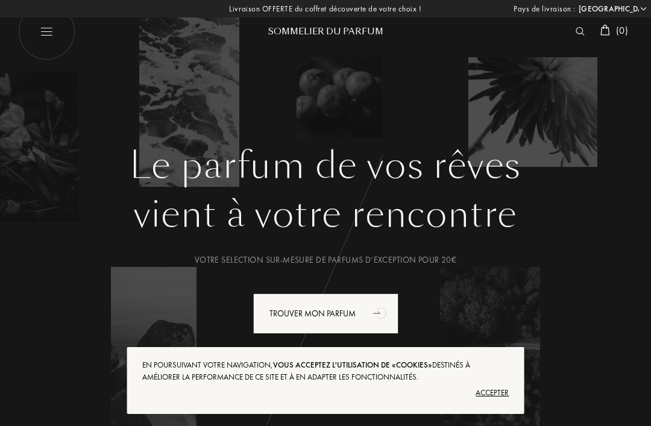 The height and width of the screenshot is (426, 651). What do you see at coordinates (544, 9) in the screenshot?
I see `span: Pays de livraison :` at bounding box center [544, 9].